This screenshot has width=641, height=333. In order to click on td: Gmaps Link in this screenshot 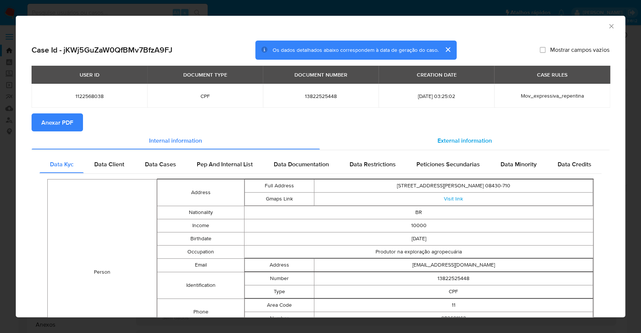, I will do `click(279, 199)`.